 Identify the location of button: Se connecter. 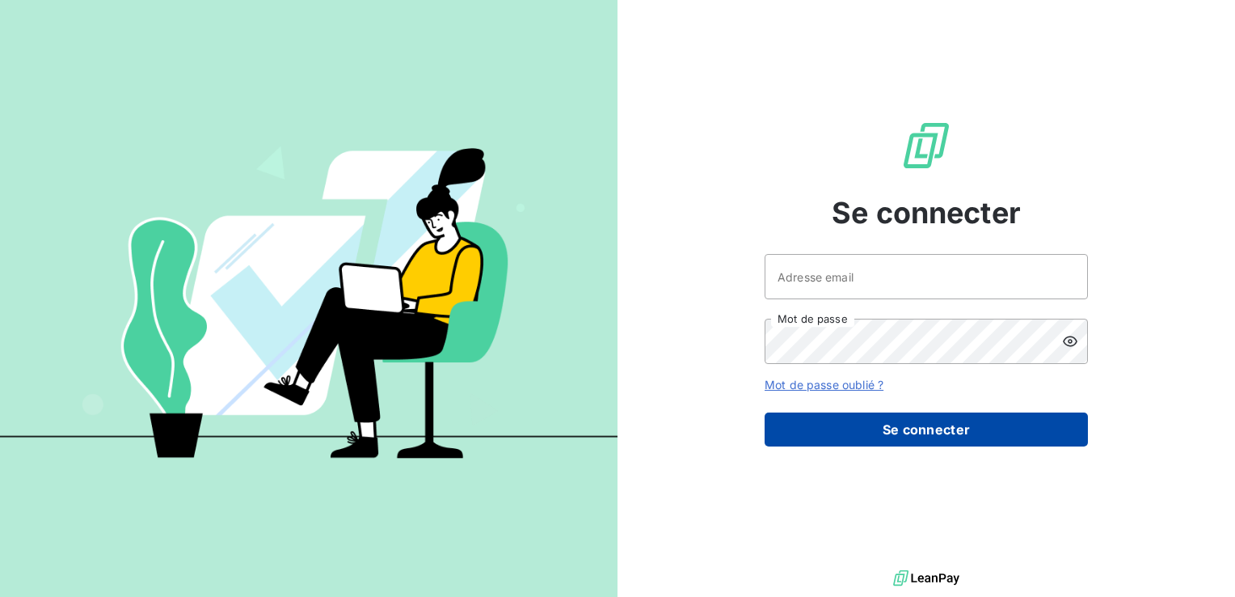
(927, 429).